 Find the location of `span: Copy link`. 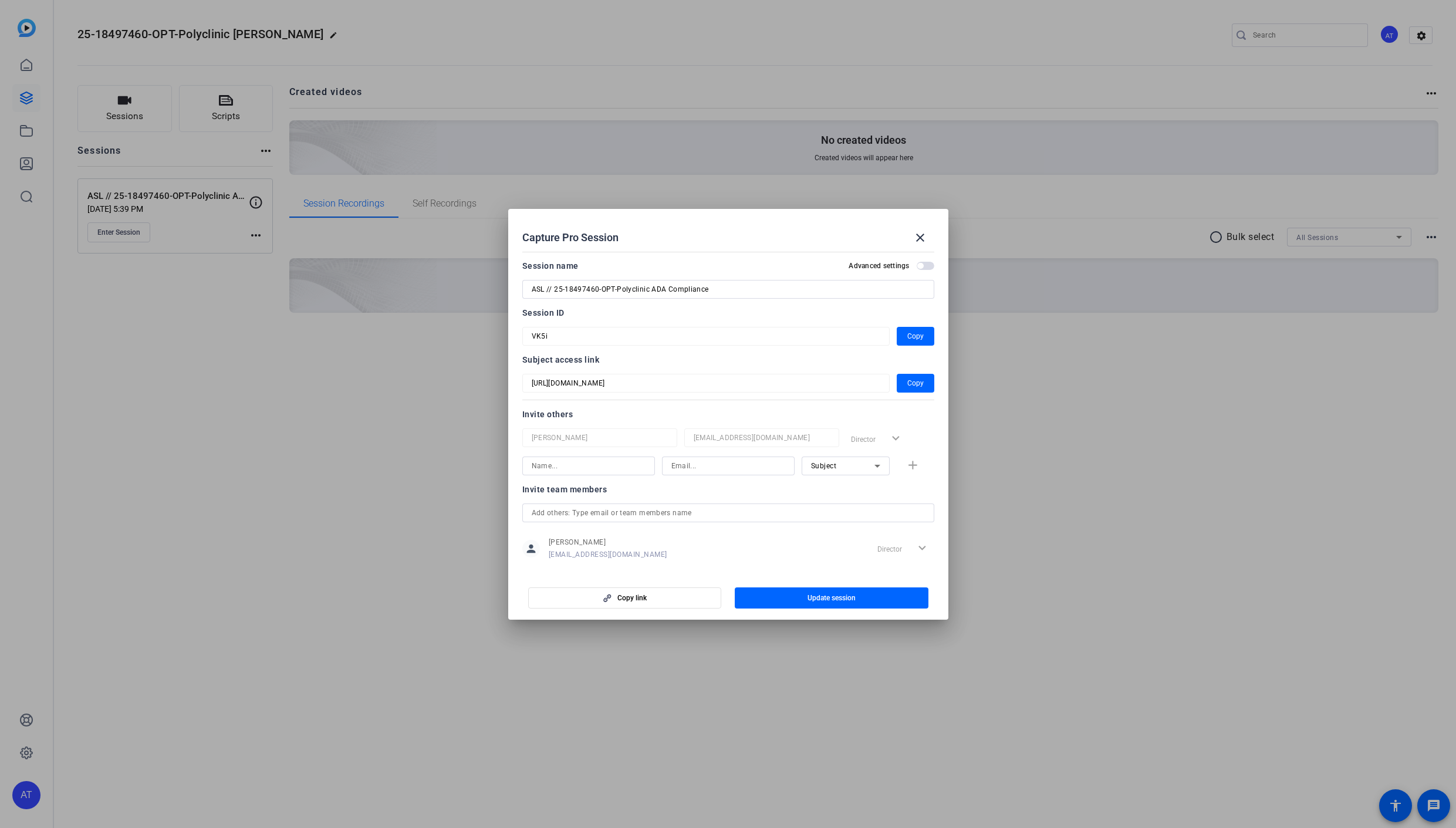

span: Copy link is located at coordinates (632, 598).